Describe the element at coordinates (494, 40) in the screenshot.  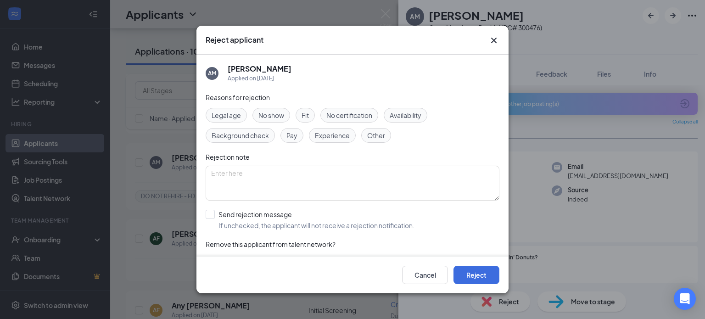
I see `button: Close` at that location.